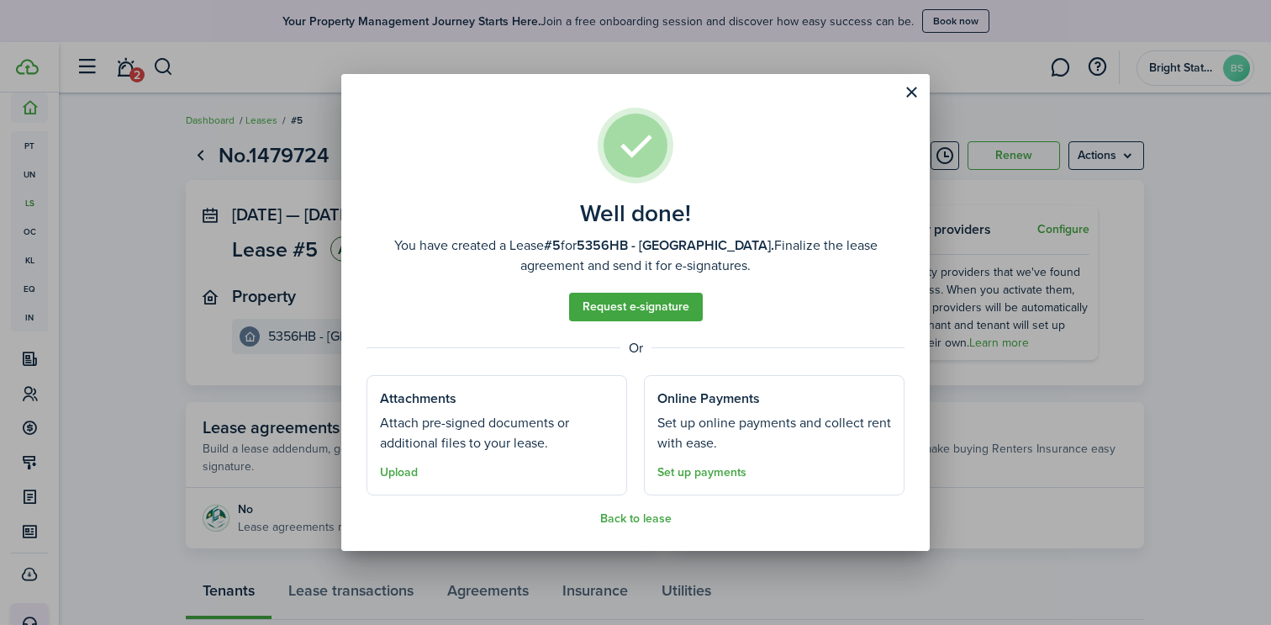 The height and width of the screenshot is (625, 1271). I want to click on well-done-separator: Or, so click(635, 348).